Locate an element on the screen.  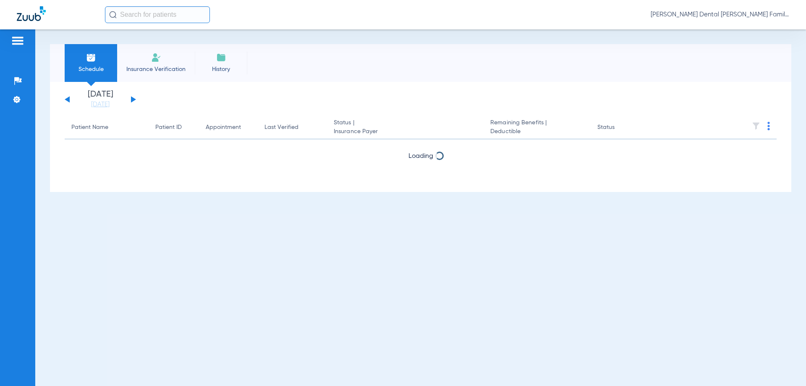
img: Manual Insurance Verification is located at coordinates (156, 58).